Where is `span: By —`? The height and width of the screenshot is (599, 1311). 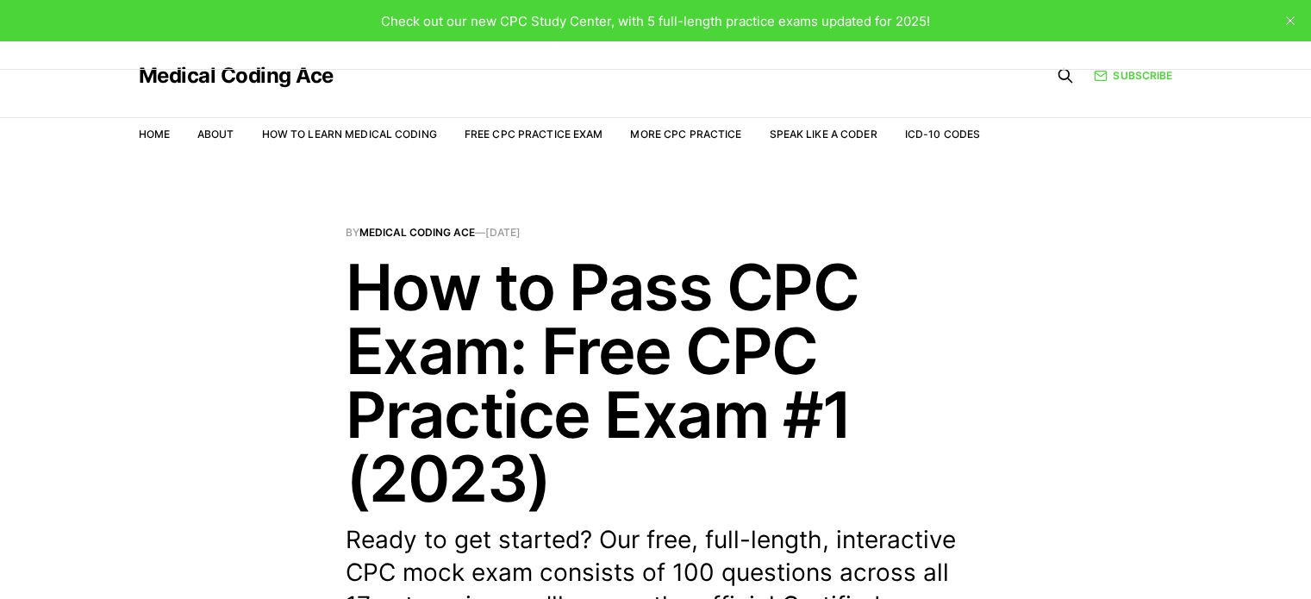
span: By — is located at coordinates (656, 233).